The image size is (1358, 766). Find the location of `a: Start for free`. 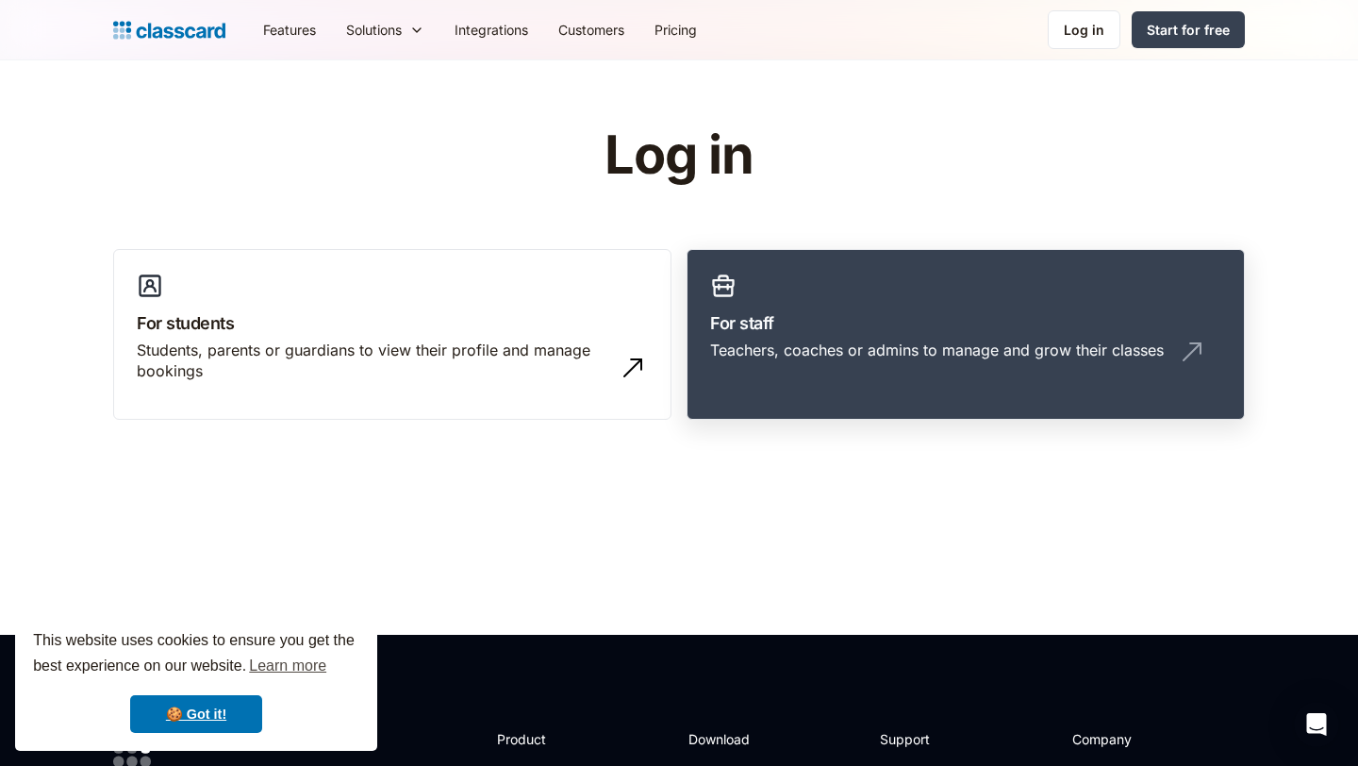

a: Start for free is located at coordinates (1188, 29).